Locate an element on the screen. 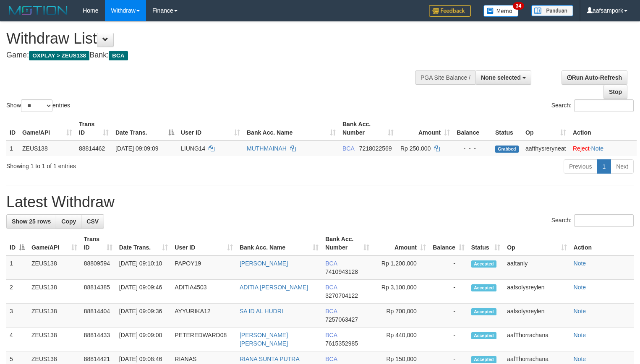 This screenshot has width=640, height=364. td: 1 is located at coordinates (17, 268).